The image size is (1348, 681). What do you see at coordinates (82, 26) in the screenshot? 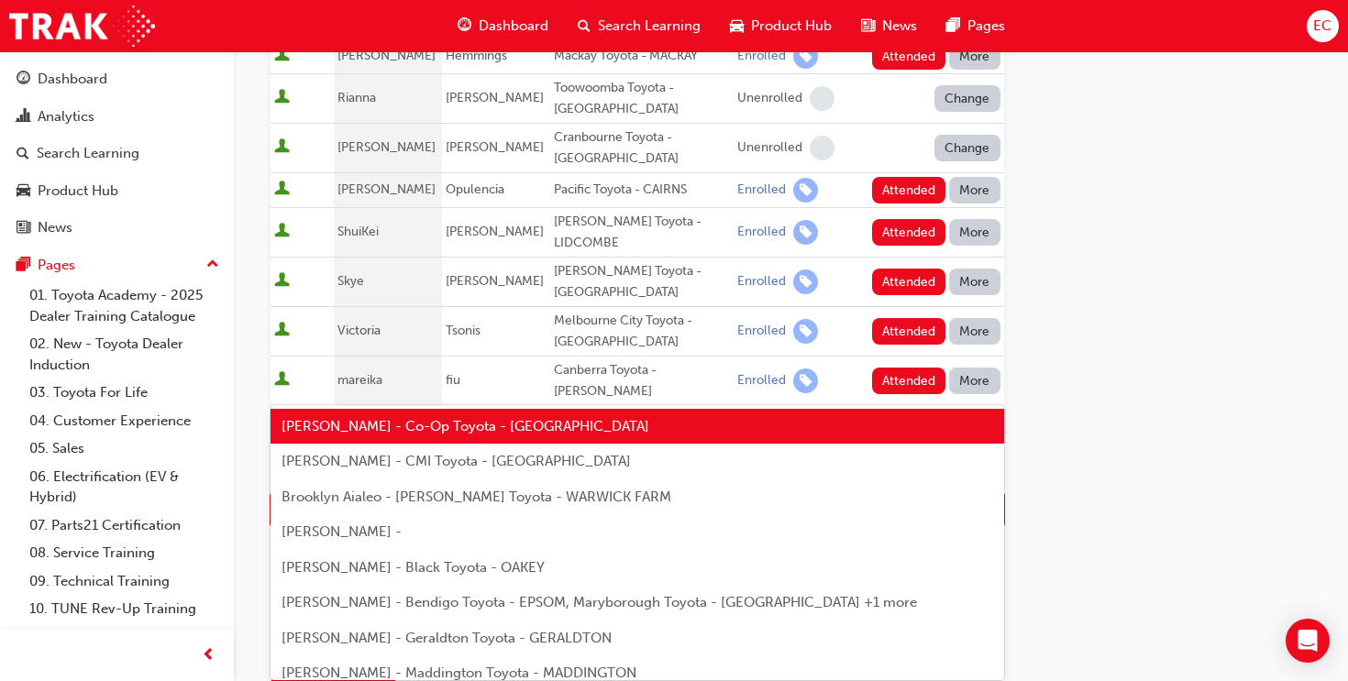
I see `a: Trak` at bounding box center [82, 26].